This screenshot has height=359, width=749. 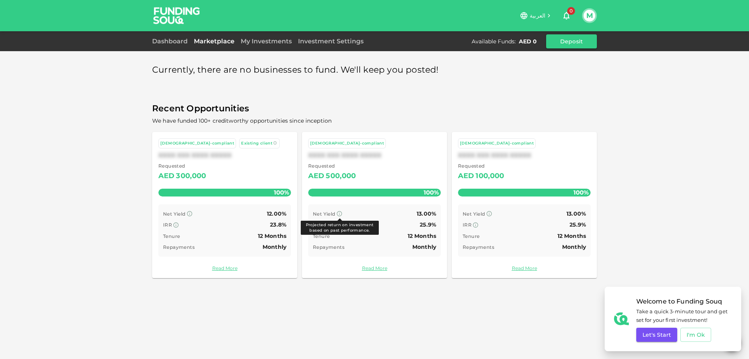 I want to click on a: Marketplace, so click(x=214, y=41).